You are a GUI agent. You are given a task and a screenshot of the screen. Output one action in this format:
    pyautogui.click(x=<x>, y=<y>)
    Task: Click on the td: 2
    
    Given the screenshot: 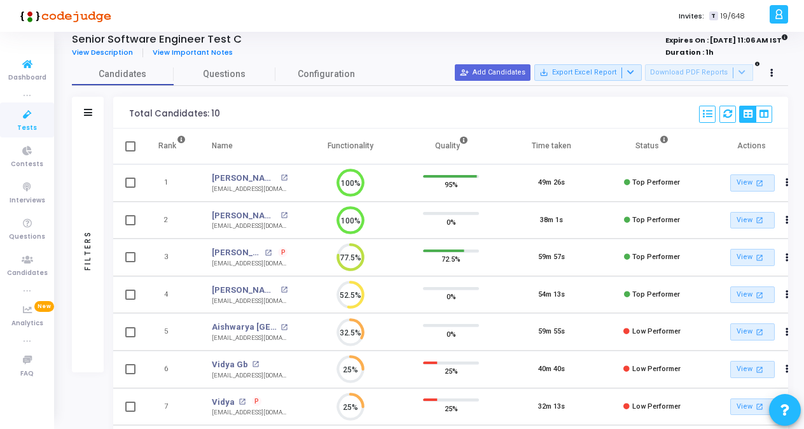 What is the action you would take?
    pyautogui.click(x=172, y=220)
    